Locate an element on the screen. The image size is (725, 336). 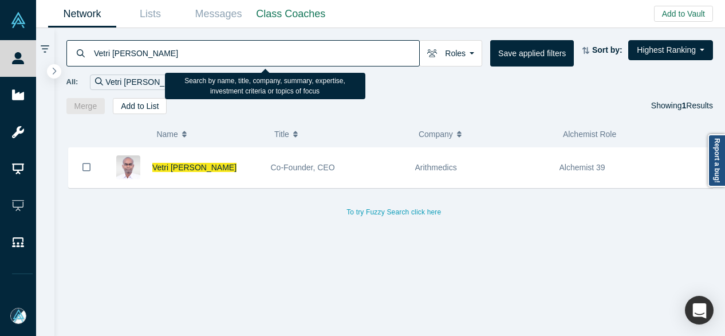
img: Vetri Venthan Elango's Profile Image is located at coordinates (128, 167).